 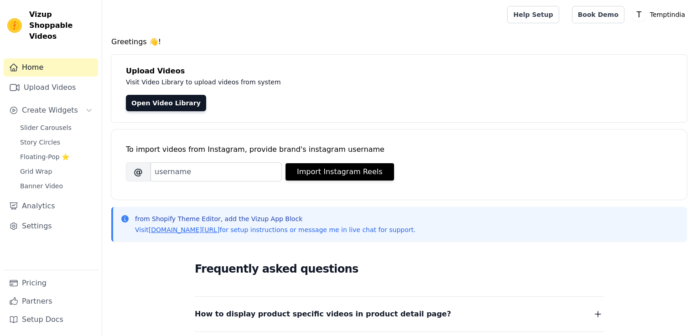 What do you see at coordinates (275, 230) in the screenshot?
I see `p: Visit for setup instructions or message me in live chat for support.` at bounding box center [275, 230].